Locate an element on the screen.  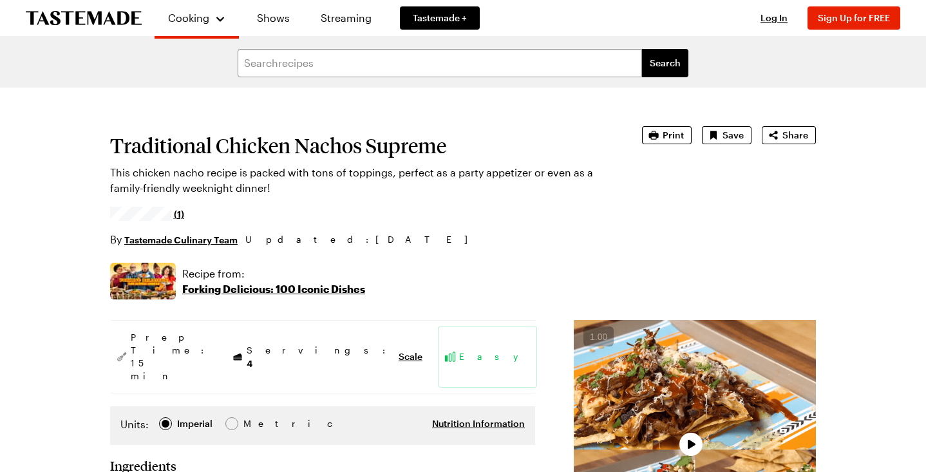
button: Nutrition Information is located at coordinates (479, 424).